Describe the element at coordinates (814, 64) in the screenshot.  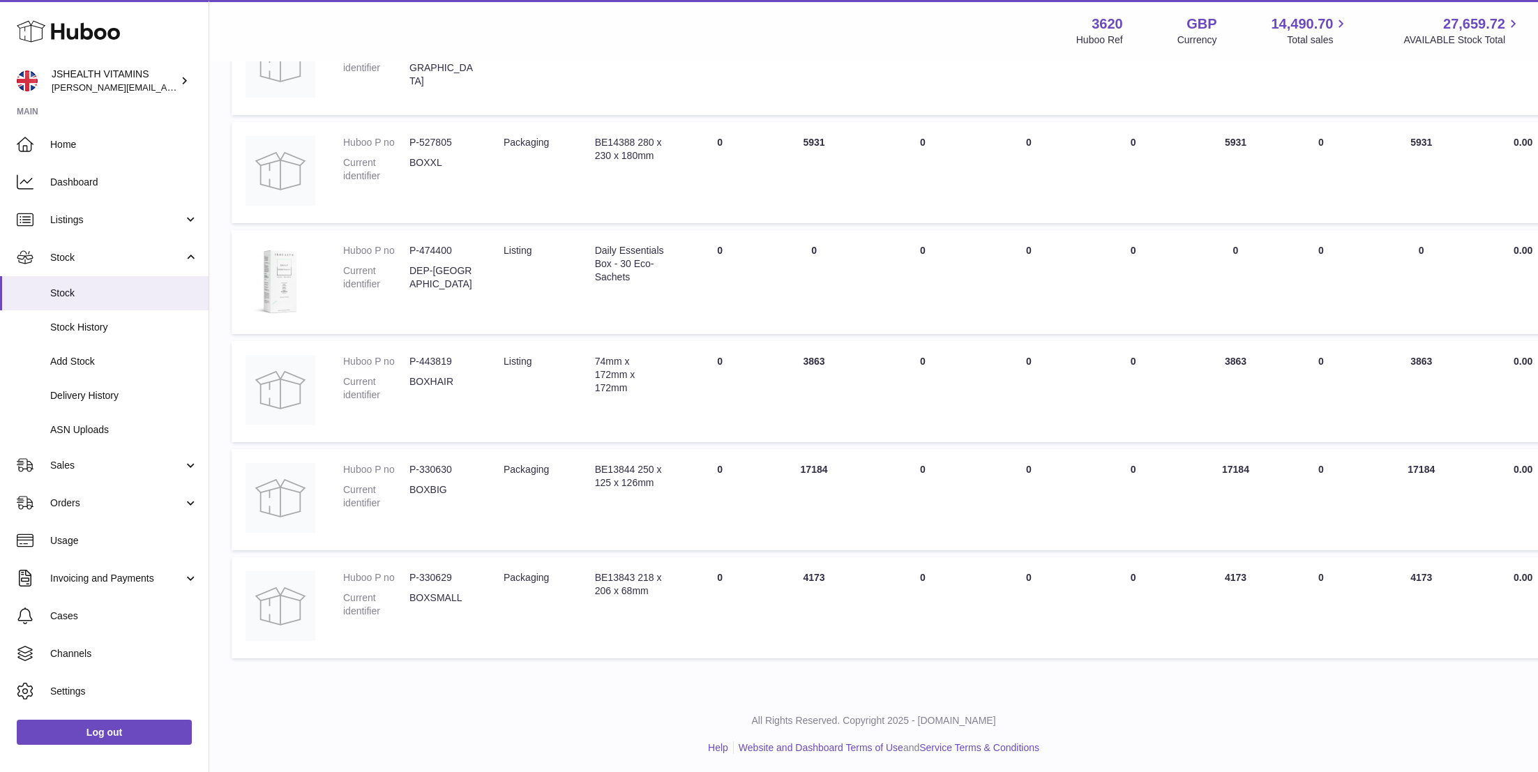
I see `td: 10757` at that location.